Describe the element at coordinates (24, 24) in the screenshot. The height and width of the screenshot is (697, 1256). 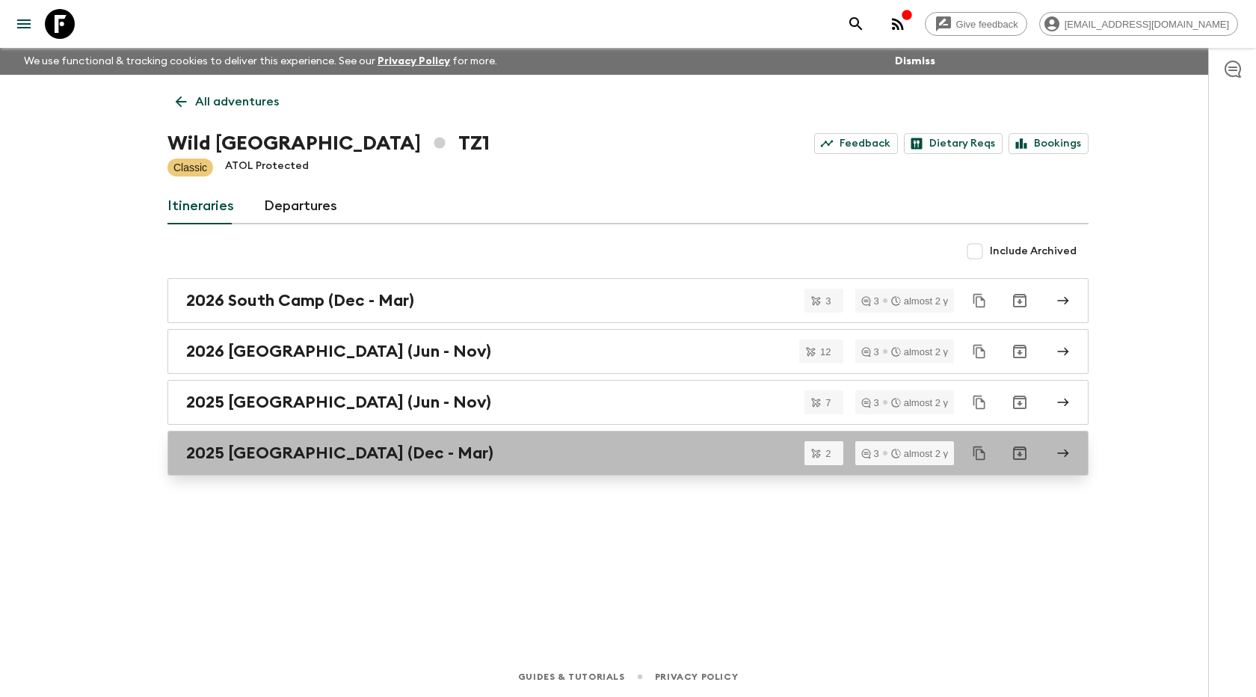
I see `button: menu` at that location.